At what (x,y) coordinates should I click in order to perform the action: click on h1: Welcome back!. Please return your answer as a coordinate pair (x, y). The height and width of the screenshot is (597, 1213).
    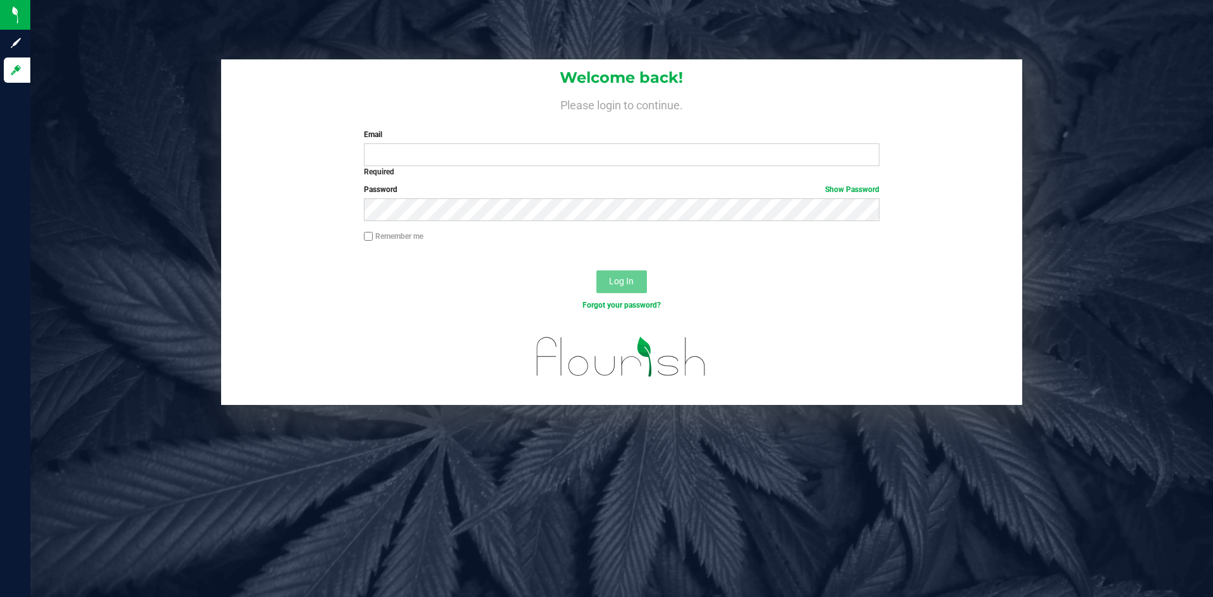
    Looking at the image, I should click on (622, 78).